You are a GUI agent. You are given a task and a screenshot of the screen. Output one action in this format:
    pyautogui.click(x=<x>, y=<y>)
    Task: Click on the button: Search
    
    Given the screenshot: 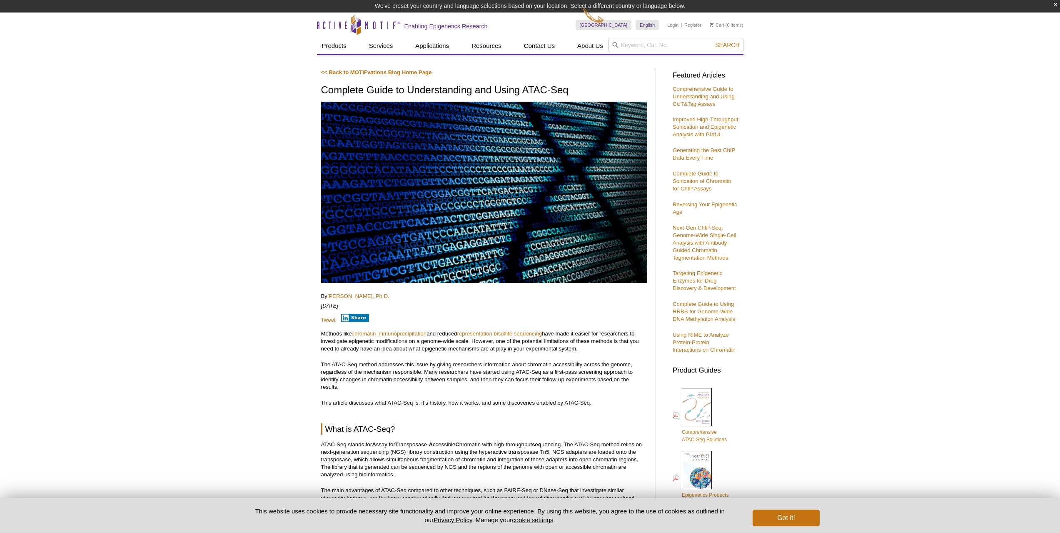 What is the action you would take?
    pyautogui.click(x=727, y=45)
    